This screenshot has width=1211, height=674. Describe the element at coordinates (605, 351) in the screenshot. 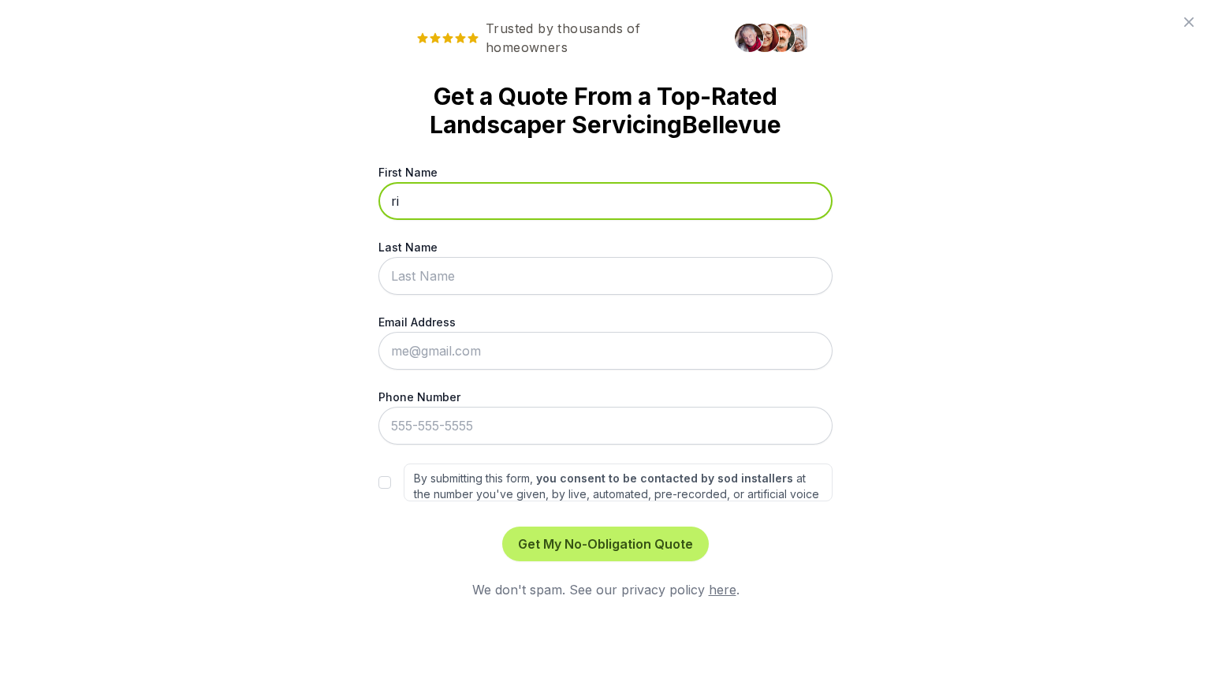

I see `input: me@gmail.com` at that location.